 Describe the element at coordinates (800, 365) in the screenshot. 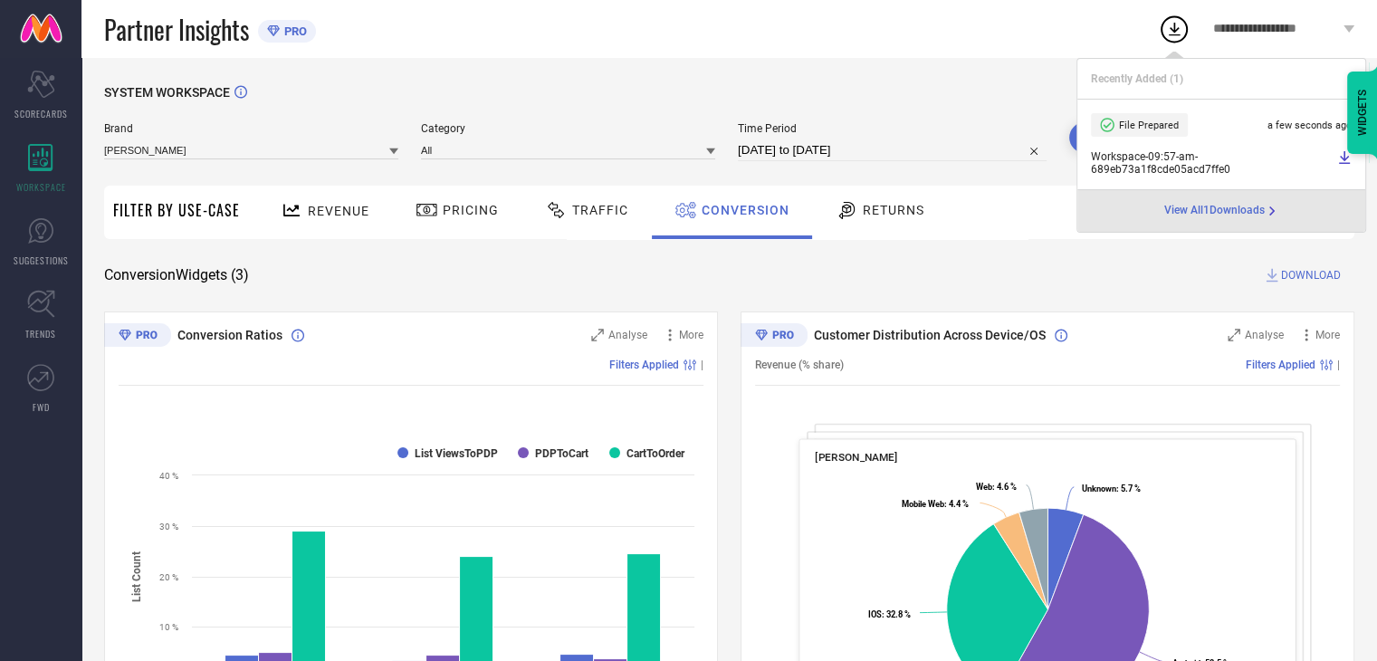

I see `span: Revenue (% share)` at that location.